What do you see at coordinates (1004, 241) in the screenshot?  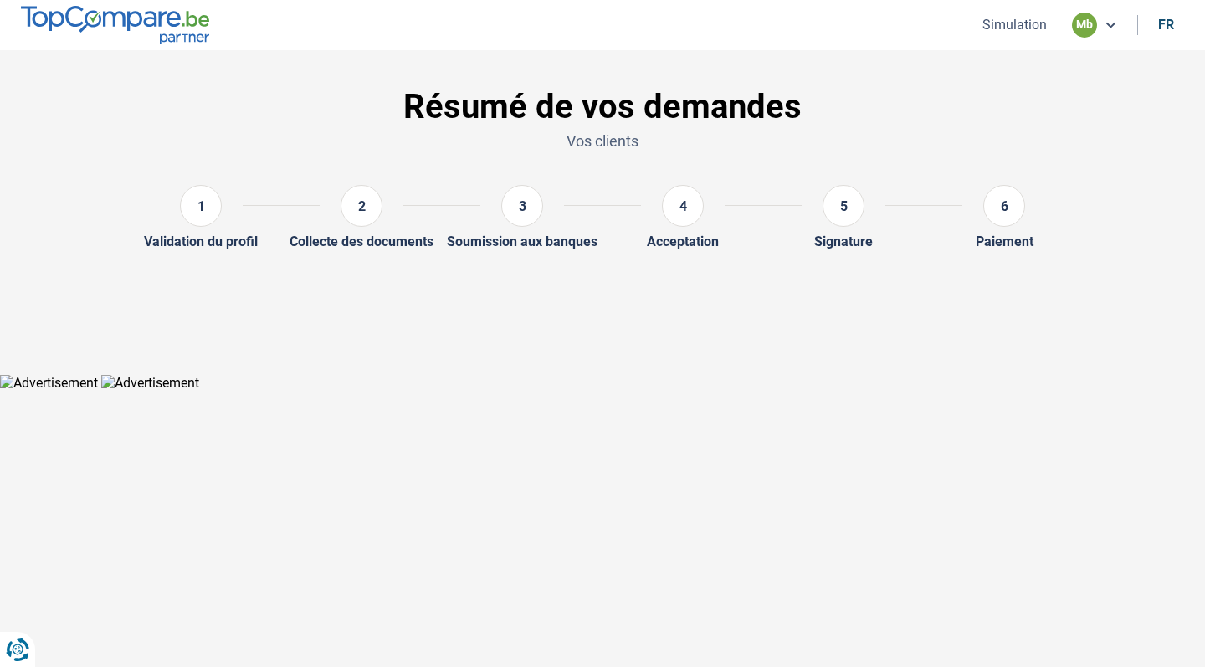 I see `div: Paiement` at bounding box center [1004, 241].